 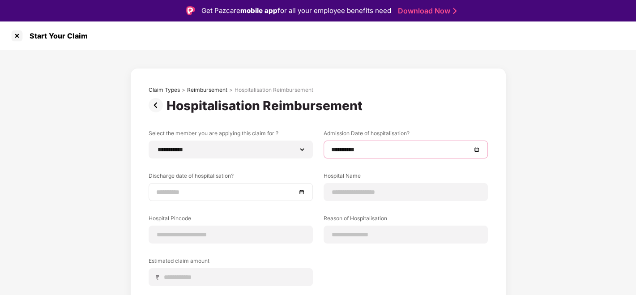 I want to click on label: Reason of Hospitalisation, so click(x=405, y=220).